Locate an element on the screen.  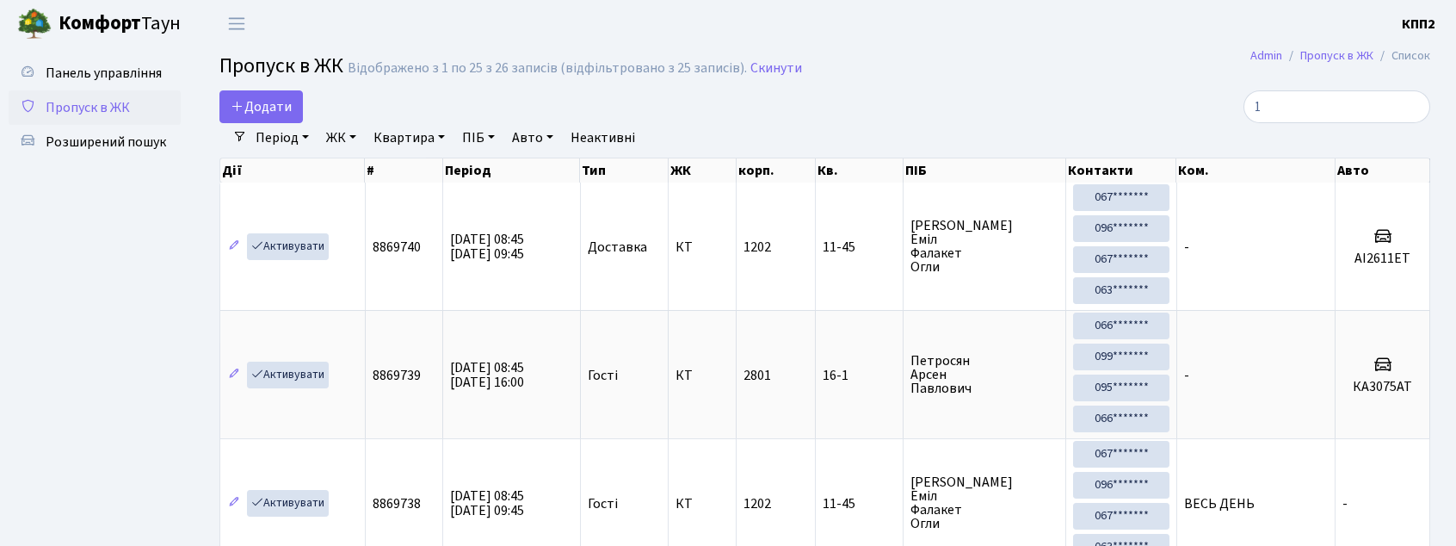
input: Пошук... is located at coordinates (1337, 107).